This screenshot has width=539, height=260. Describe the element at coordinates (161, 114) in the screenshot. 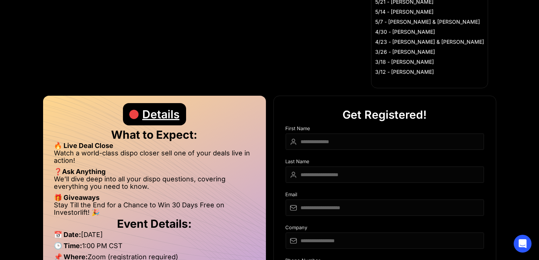

I see `div: Details` at that location.